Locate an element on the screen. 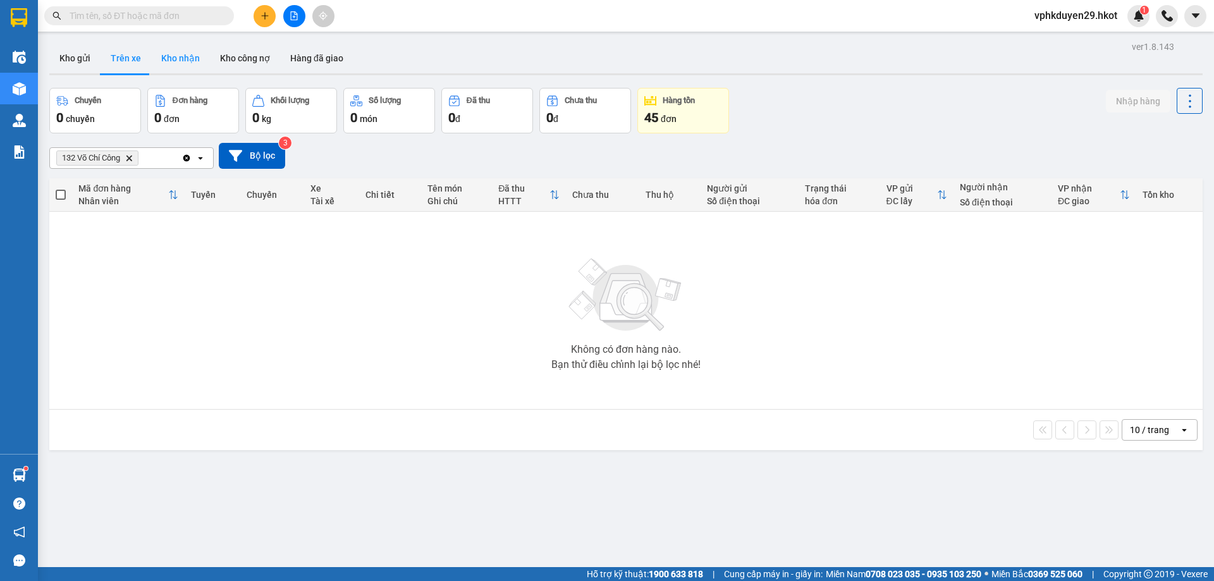 This screenshot has width=1214, height=581. span: chuyến is located at coordinates (80, 119).